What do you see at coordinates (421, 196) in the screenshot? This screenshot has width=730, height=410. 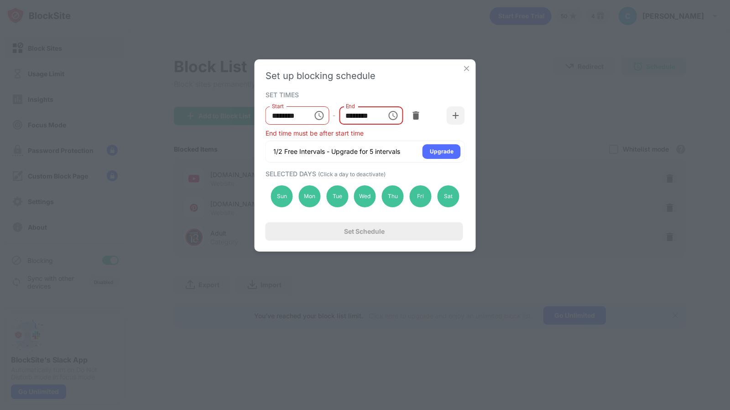 I see `div: Fri` at bounding box center [421, 196].